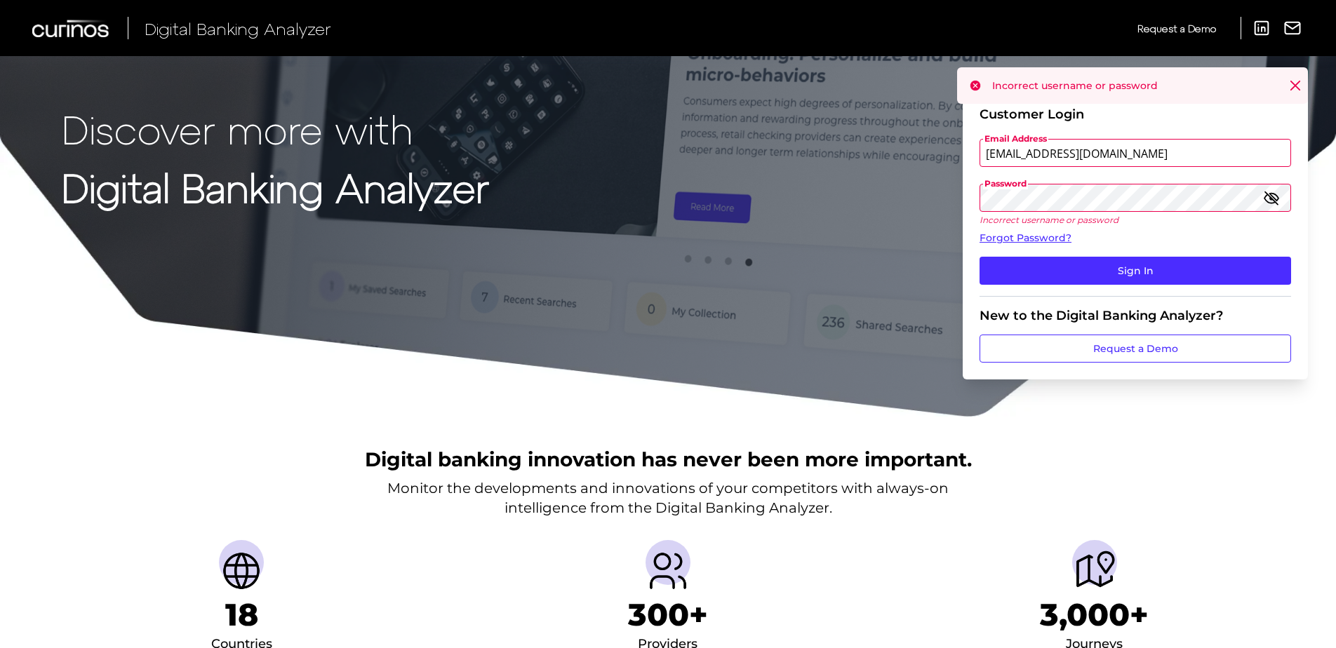 This screenshot has height=648, width=1336. I want to click on h2: Digital banking innovation has never been more important., so click(668, 459).